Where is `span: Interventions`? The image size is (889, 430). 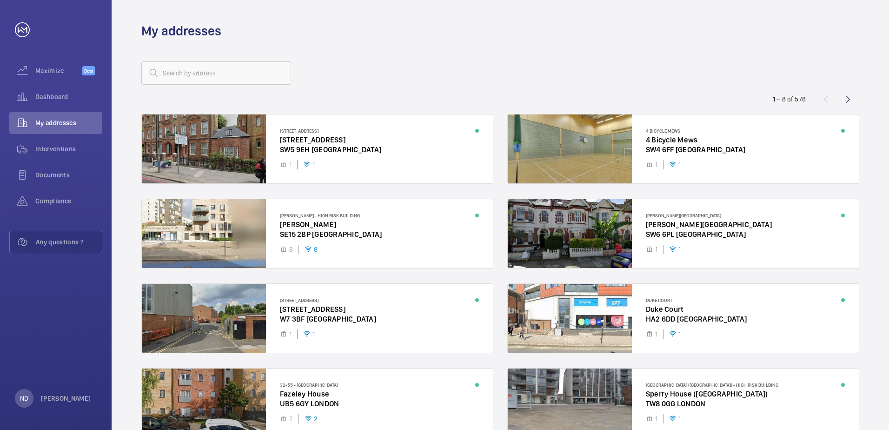
span: Interventions is located at coordinates (69, 149).